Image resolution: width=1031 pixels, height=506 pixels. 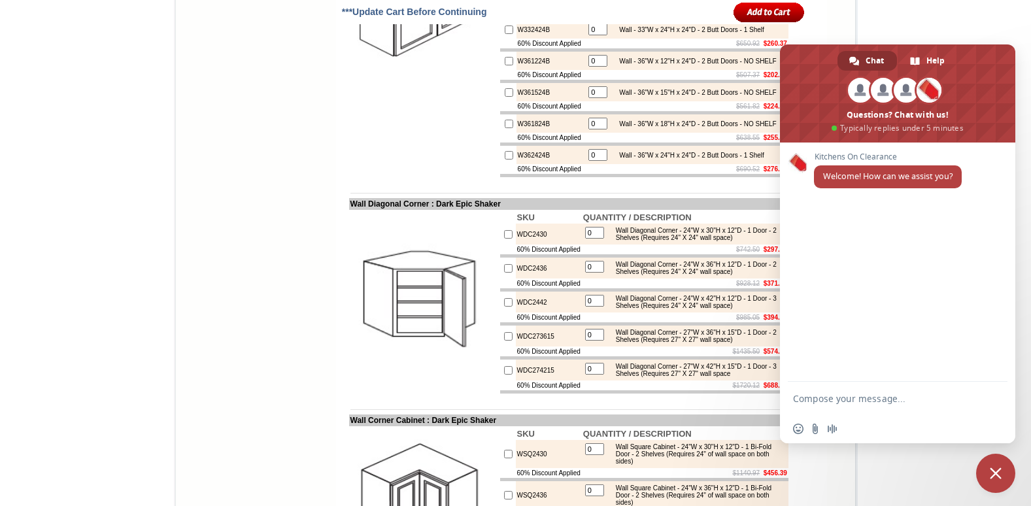 What do you see at coordinates (551, 92) in the screenshot?
I see `td: W361524B` at bounding box center [551, 92].